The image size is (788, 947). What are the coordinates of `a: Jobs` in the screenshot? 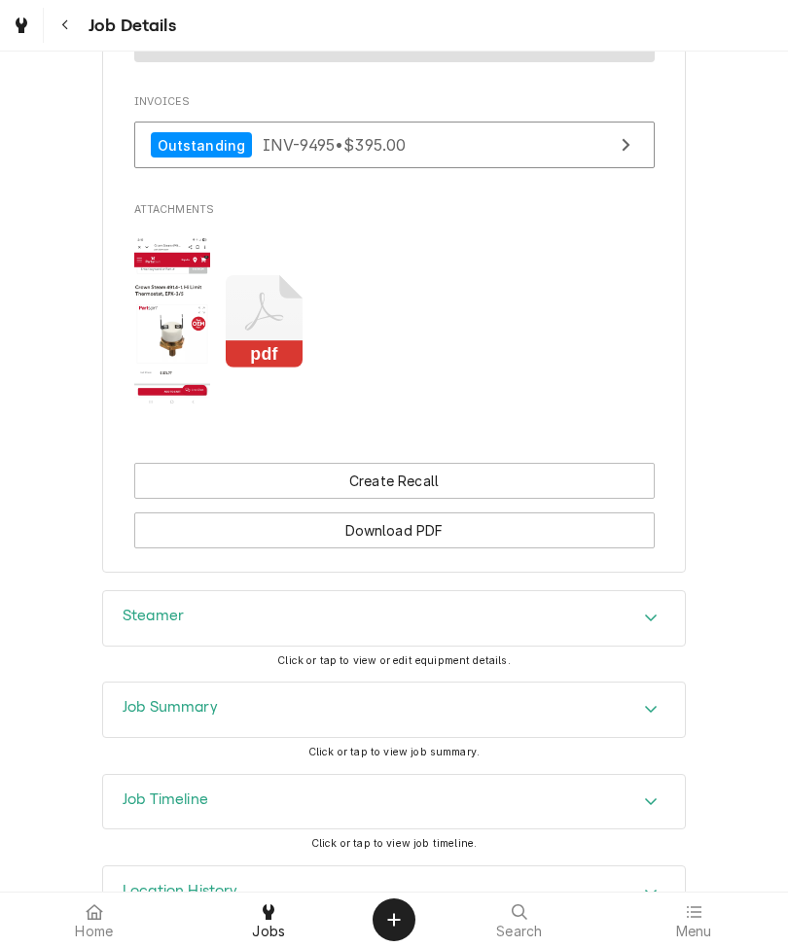 It's located at (269, 920).